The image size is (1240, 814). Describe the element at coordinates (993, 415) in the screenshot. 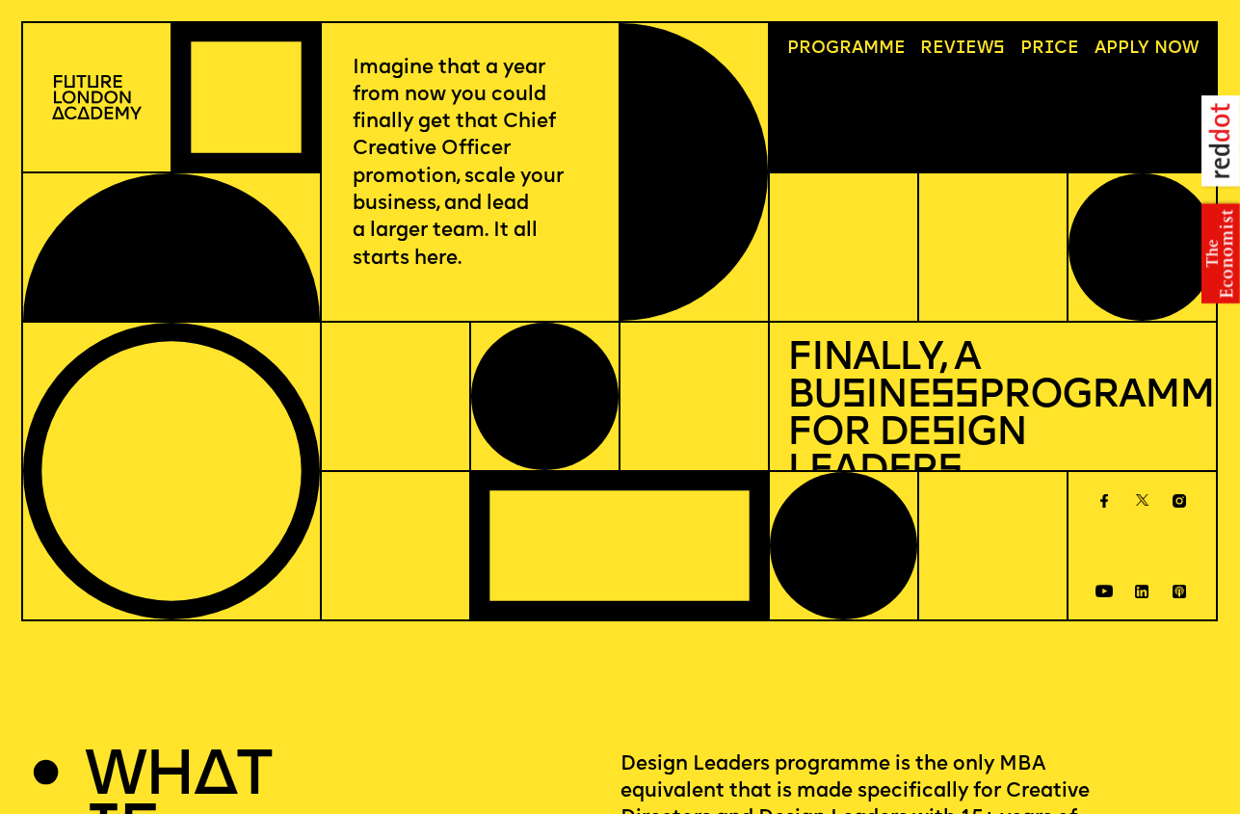

I see `h1: Finally, a Bu ine Programme for De ign Leader` at that location.